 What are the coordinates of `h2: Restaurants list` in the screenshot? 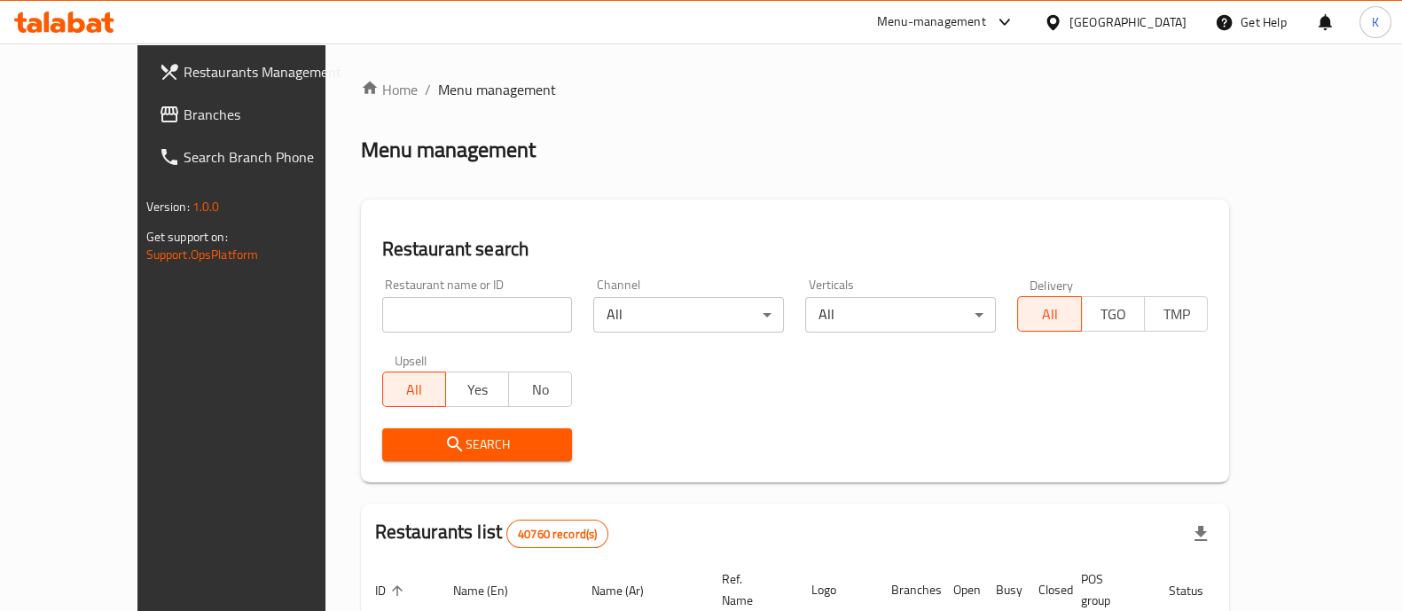 It's located at (492, 533).